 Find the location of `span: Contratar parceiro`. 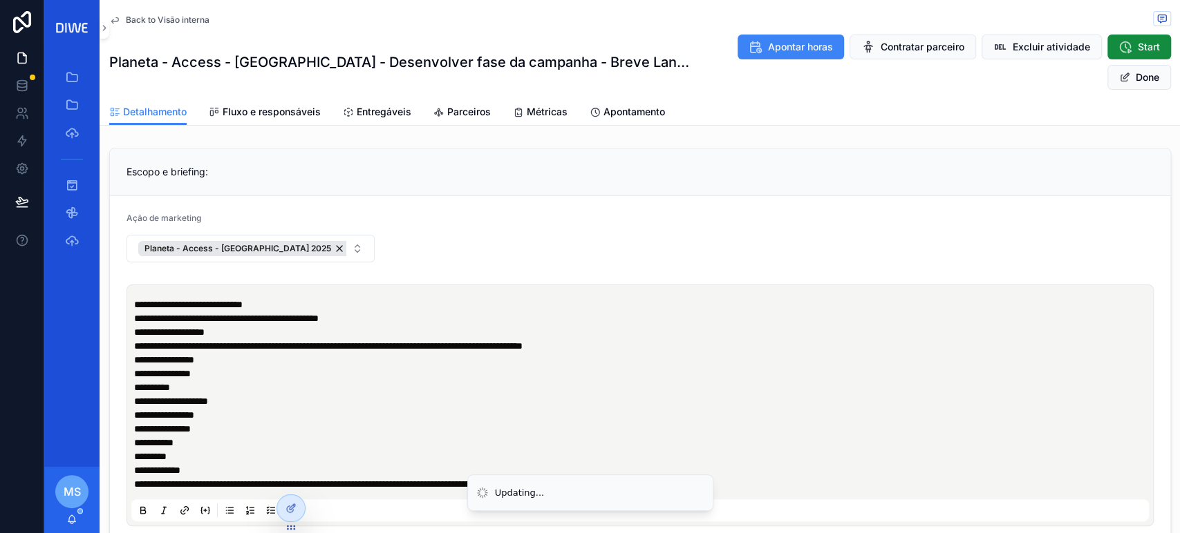

span: Contratar parceiro is located at coordinates (922, 47).